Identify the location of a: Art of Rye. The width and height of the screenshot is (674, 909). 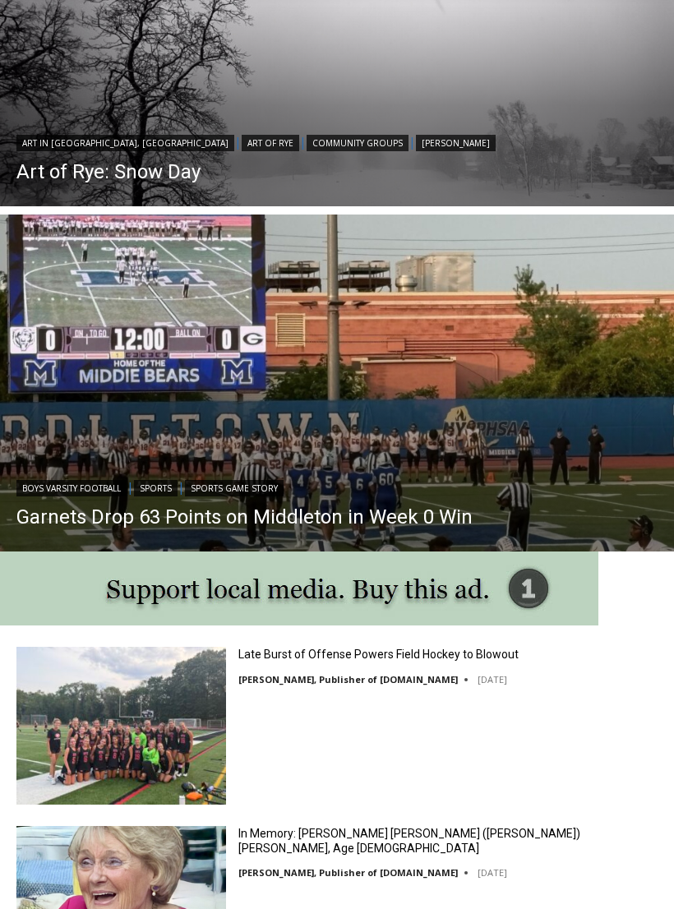
(271, 143).